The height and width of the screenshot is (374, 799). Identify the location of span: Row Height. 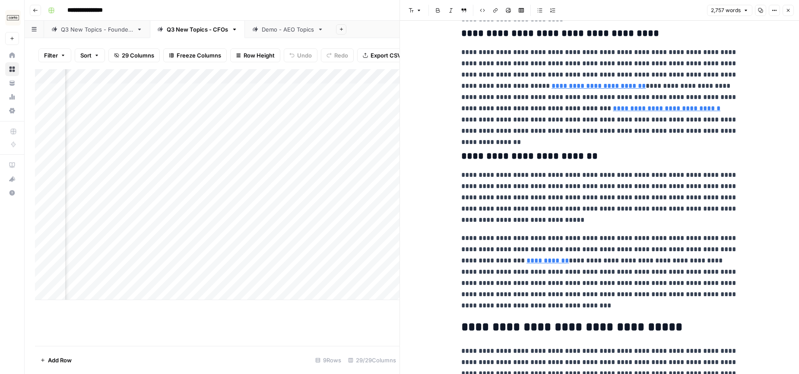
(259, 55).